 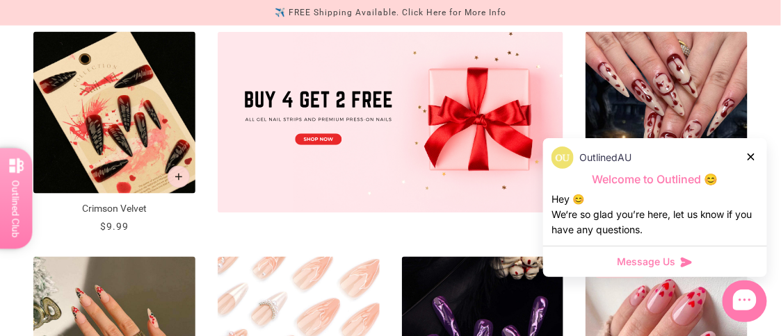 What do you see at coordinates (646, 262) in the screenshot?
I see `span: Message Us` at bounding box center [646, 262].